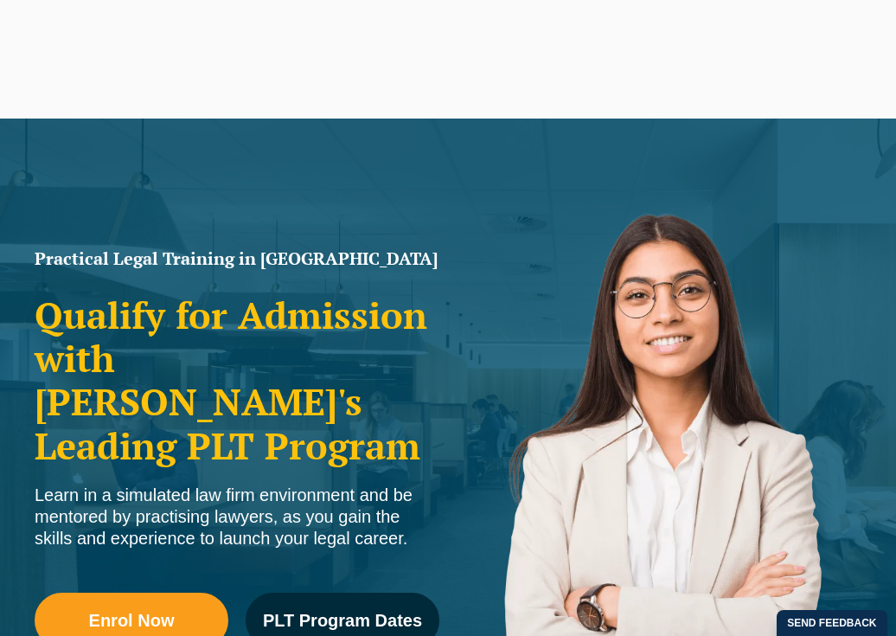  What do you see at coordinates (343, 620) in the screenshot?
I see `span: PLT Program Dates` at bounding box center [343, 620].